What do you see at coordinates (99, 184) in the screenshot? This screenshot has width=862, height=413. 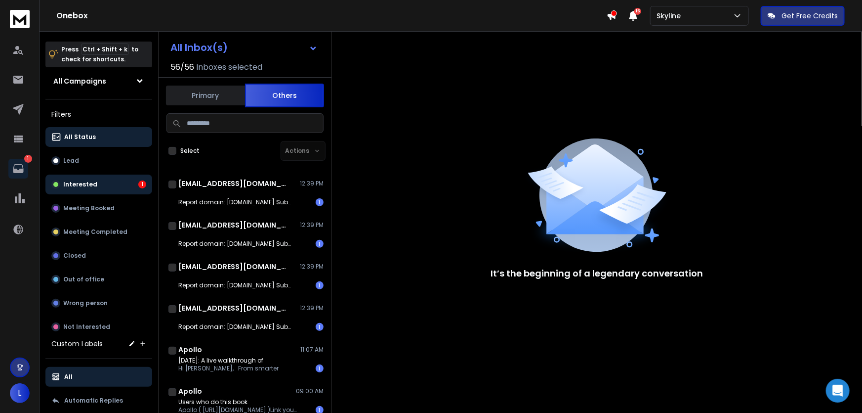 I see `button: Interested1` at bounding box center [99, 184].